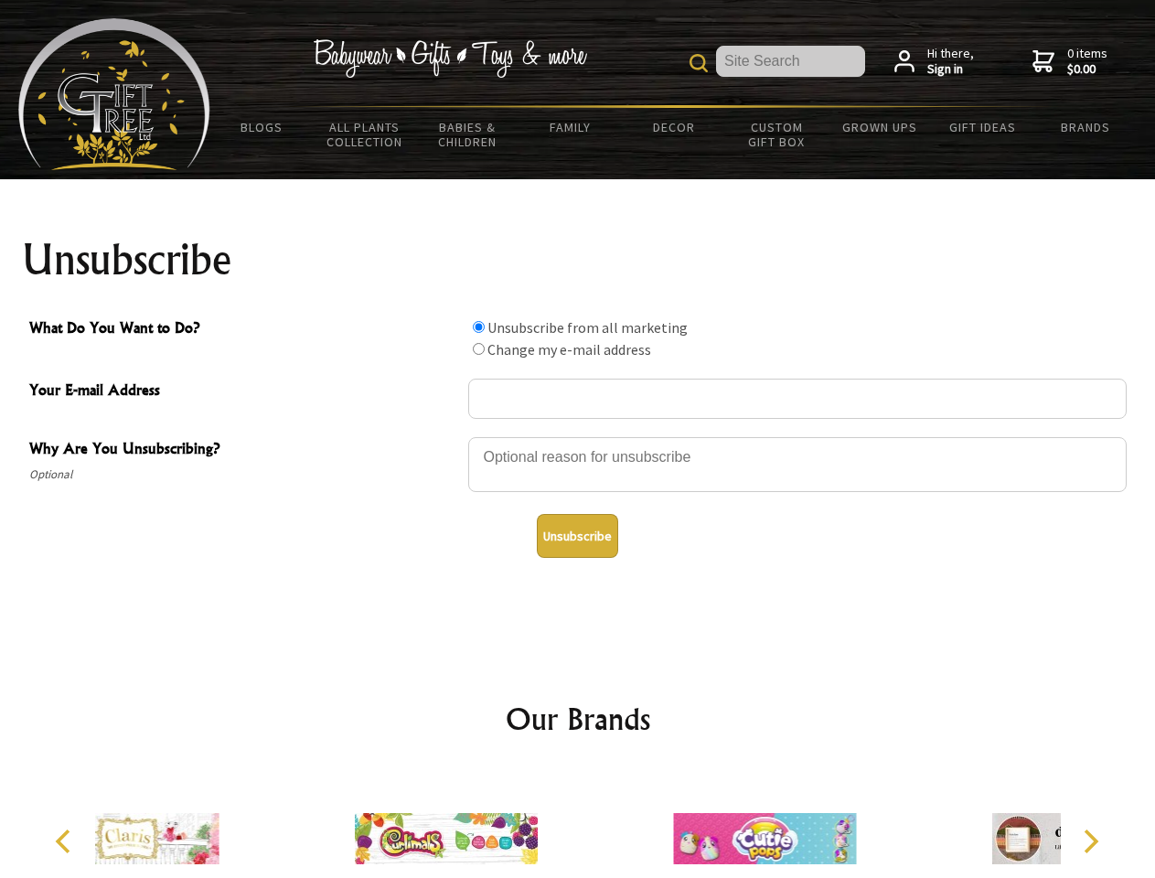 The height and width of the screenshot is (878, 1155). Describe the element at coordinates (244, 391) in the screenshot. I see `span: Your E-mail Address` at that location.